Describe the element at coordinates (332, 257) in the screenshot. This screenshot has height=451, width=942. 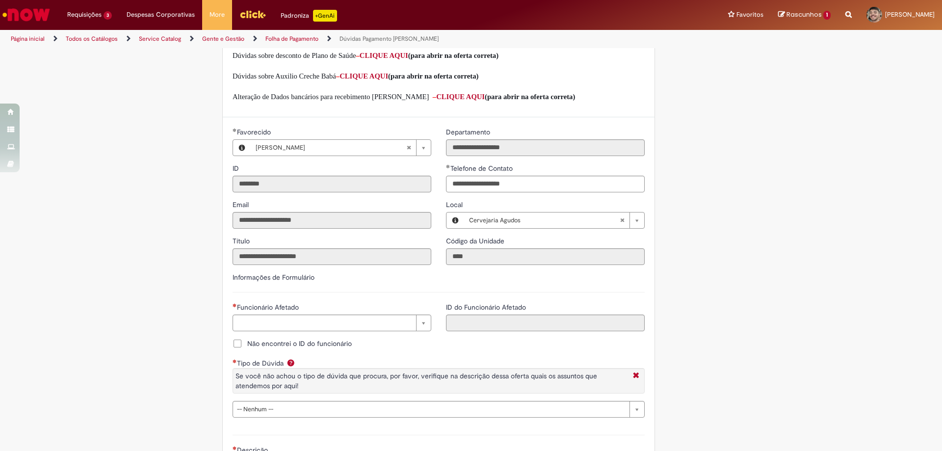
I see `input: Título` at that location.